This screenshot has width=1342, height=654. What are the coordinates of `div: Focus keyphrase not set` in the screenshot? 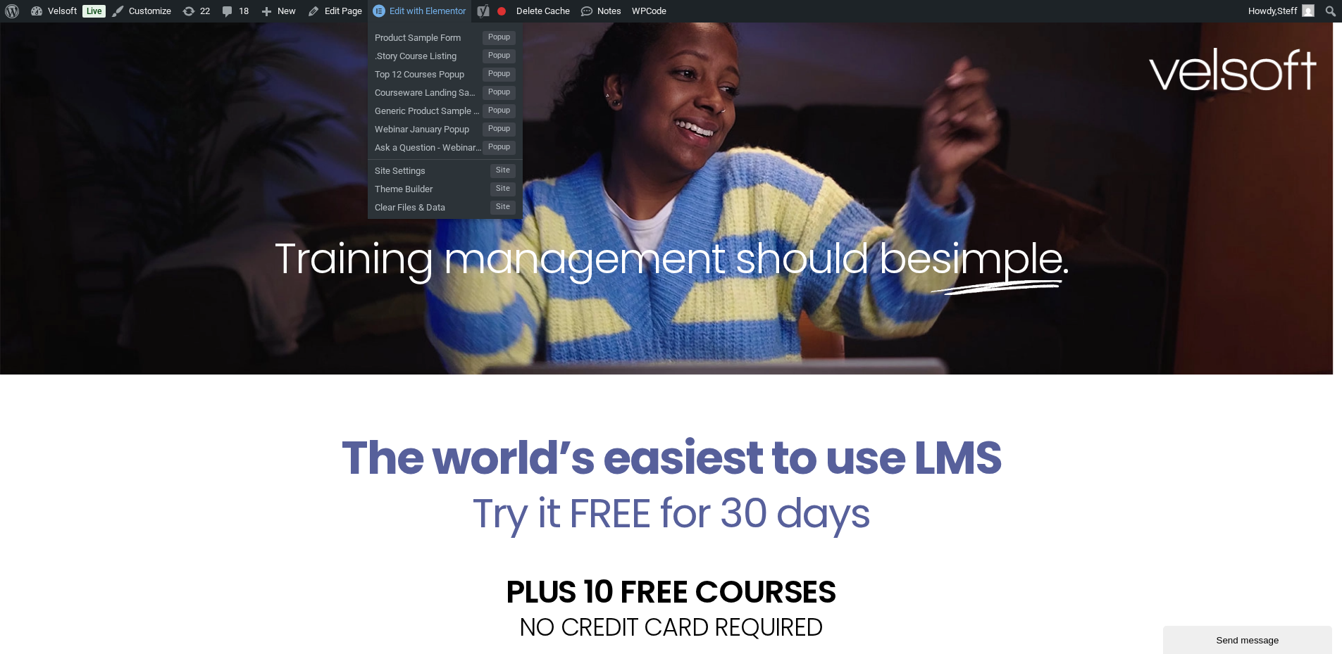 It's located at (501, 11).